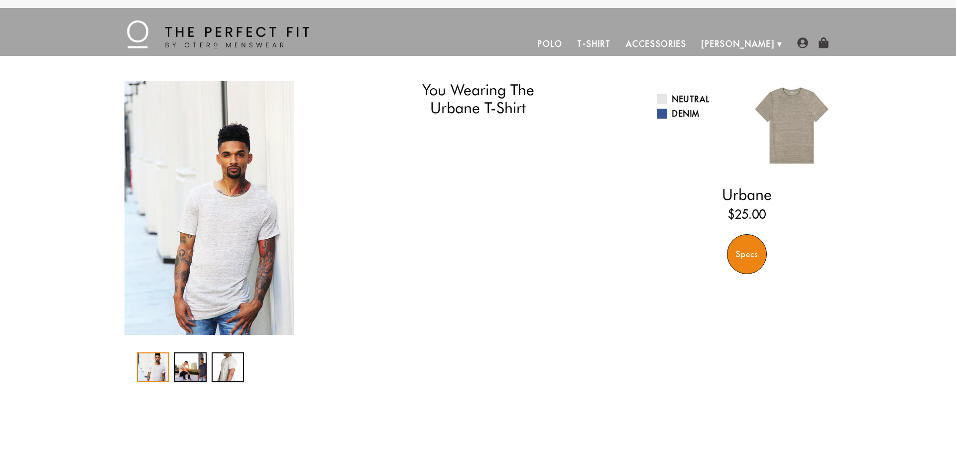 This screenshot has height=471, width=956. Describe the element at coordinates (792, 125) in the screenshot. I see `img: 07.jpg` at that location.